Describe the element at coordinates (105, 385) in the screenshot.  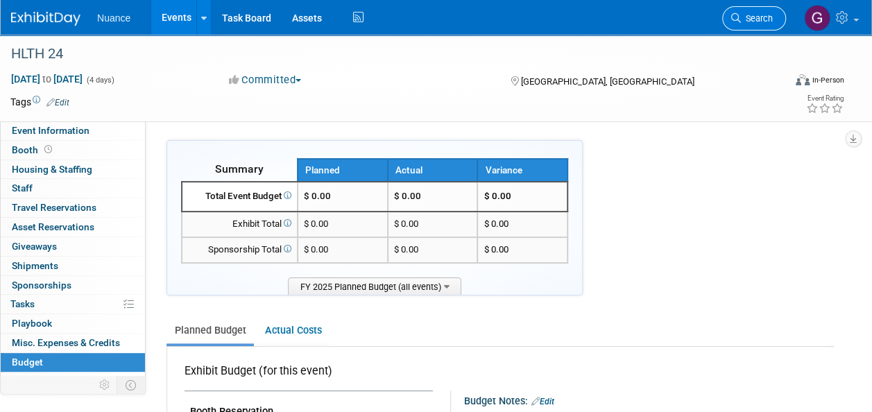
I see `td: Personalize Event Tab Strip` at that location.